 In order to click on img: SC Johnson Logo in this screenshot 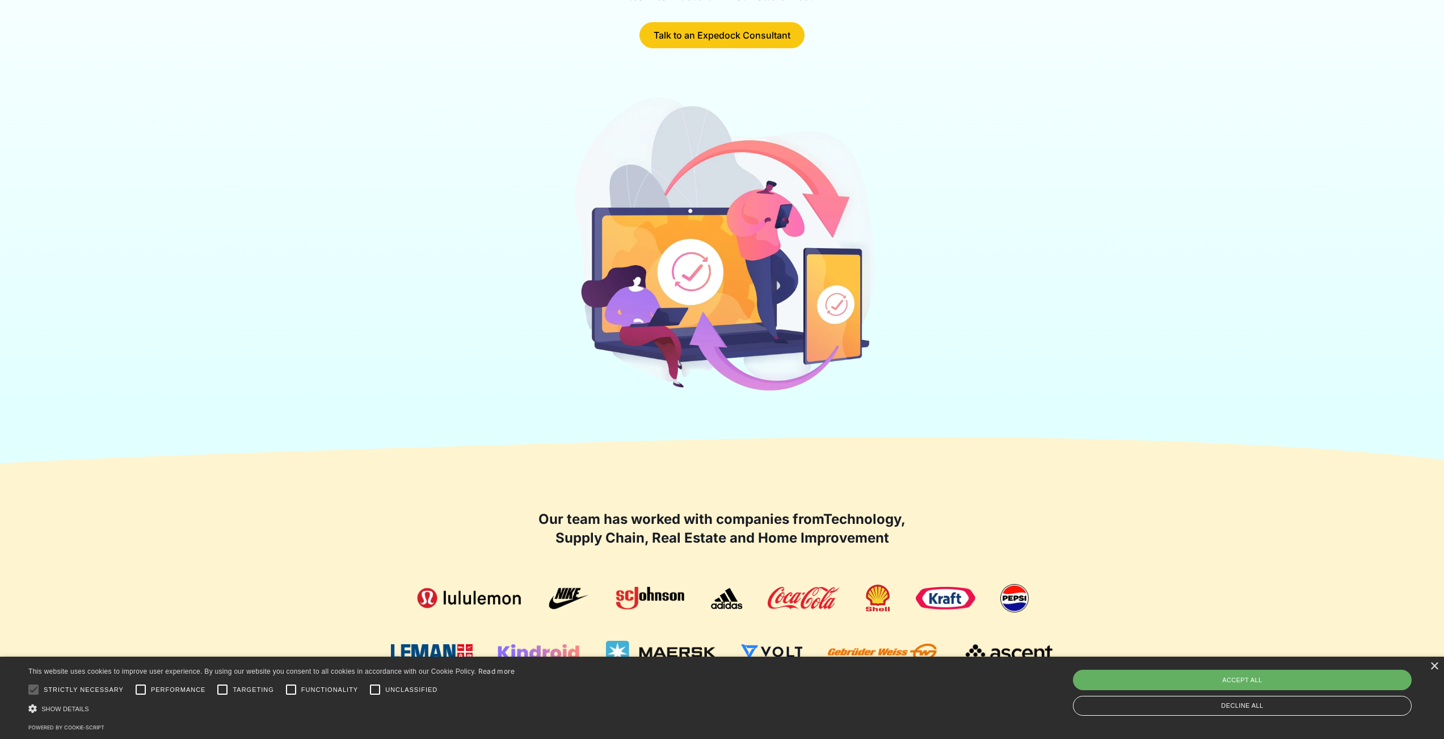, I will do `click(650, 598)`.